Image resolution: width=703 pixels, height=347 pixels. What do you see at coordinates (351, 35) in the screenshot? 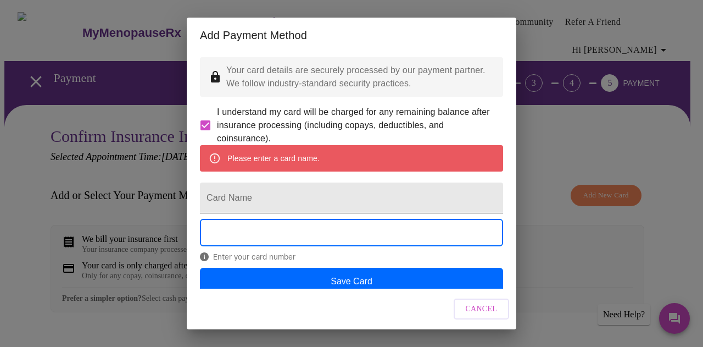
I see `h2: Add Payment Method` at bounding box center [351, 35].